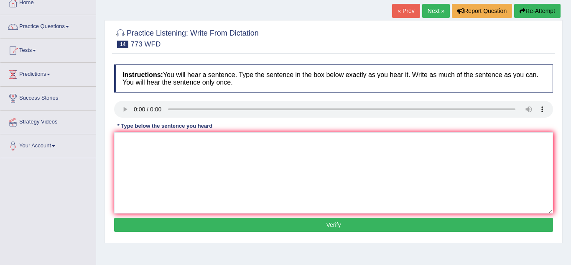  What do you see at coordinates (48, 73) in the screenshot?
I see `a: Predictions` at bounding box center [48, 73].